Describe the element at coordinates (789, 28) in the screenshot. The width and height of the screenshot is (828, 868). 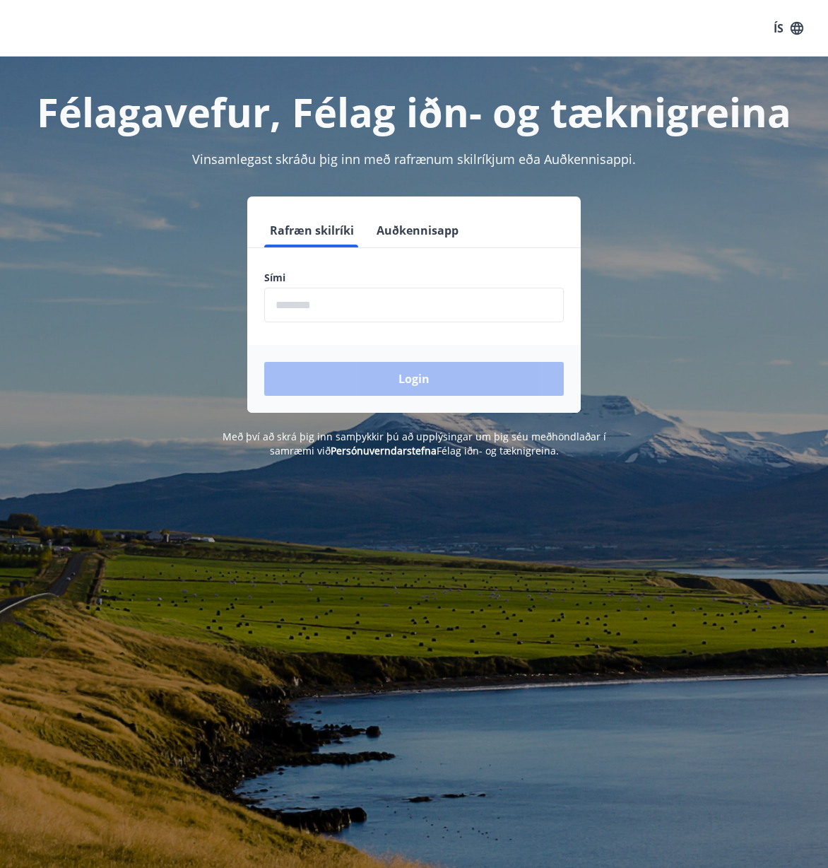
I see `button: ÍS` at that location.